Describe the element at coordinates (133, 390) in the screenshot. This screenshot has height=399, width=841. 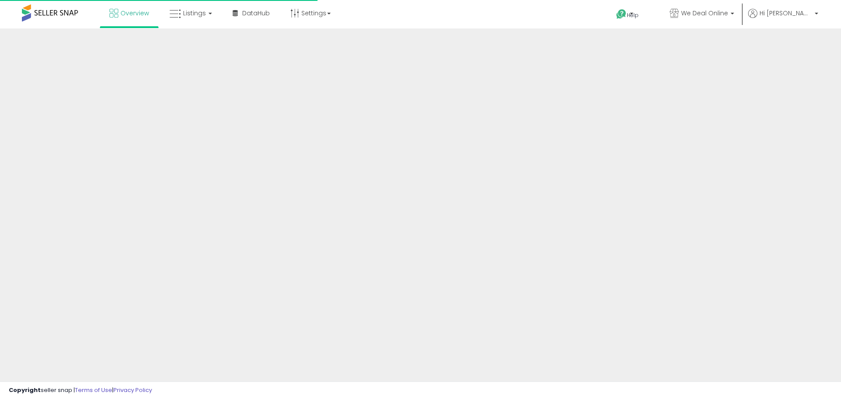
I see `a: Privacy Policy` at that location.